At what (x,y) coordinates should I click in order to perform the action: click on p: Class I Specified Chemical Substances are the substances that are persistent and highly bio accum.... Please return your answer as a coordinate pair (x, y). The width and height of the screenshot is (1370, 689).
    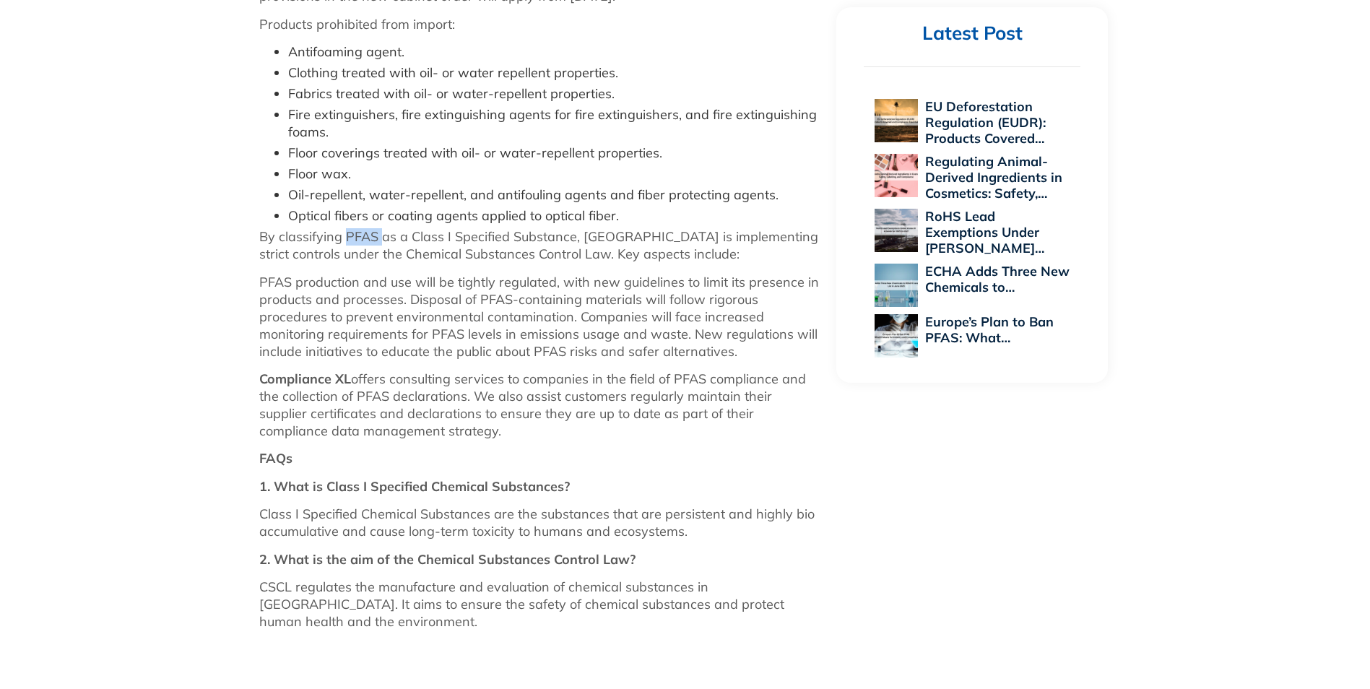
    Looking at the image, I should click on (541, 523).